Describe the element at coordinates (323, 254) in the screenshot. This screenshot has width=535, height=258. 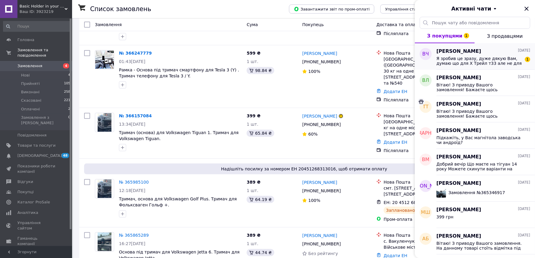
I see `span: Без рейтингу` at that location.